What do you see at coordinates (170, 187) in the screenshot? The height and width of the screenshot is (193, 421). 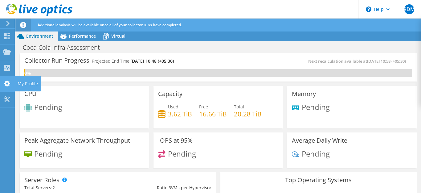 I see `span: 6` at bounding box center [170, 187].